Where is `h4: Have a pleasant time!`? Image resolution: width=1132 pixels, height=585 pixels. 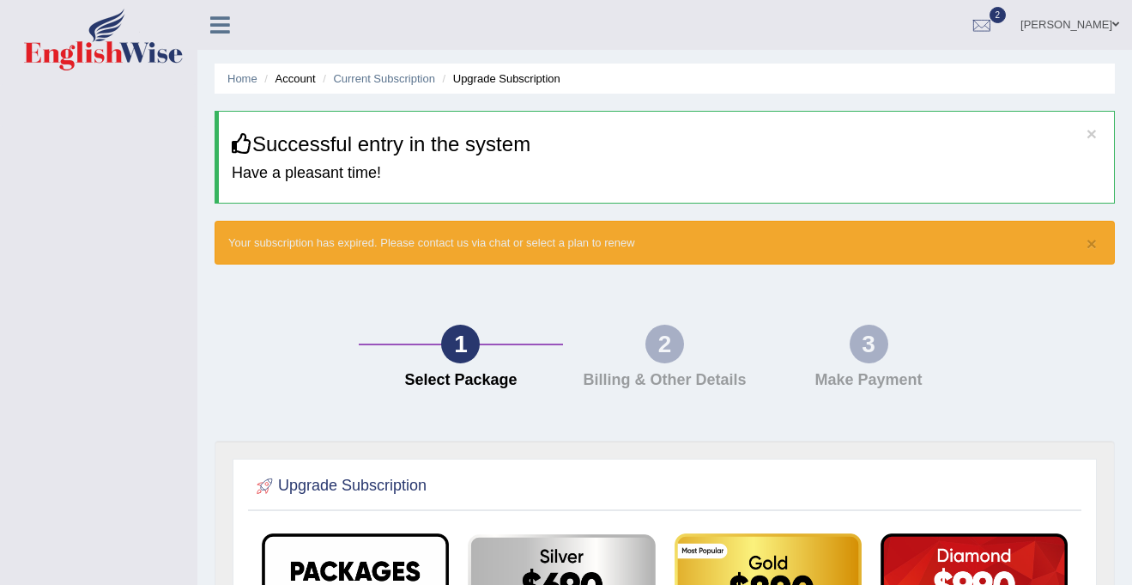
h4: Have a pleasant time! is located at coordinates (666, 173).